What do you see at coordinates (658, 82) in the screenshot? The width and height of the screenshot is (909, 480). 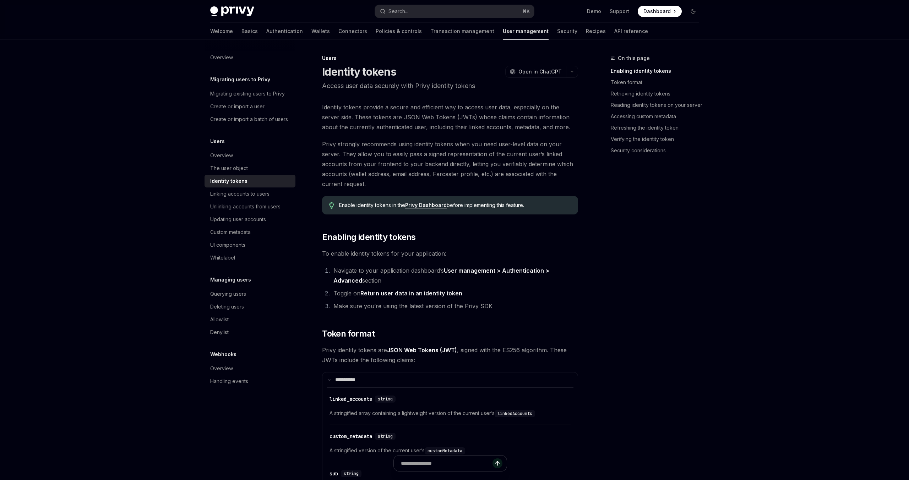 I see `a: Token format` at bounding box center [658, 82].